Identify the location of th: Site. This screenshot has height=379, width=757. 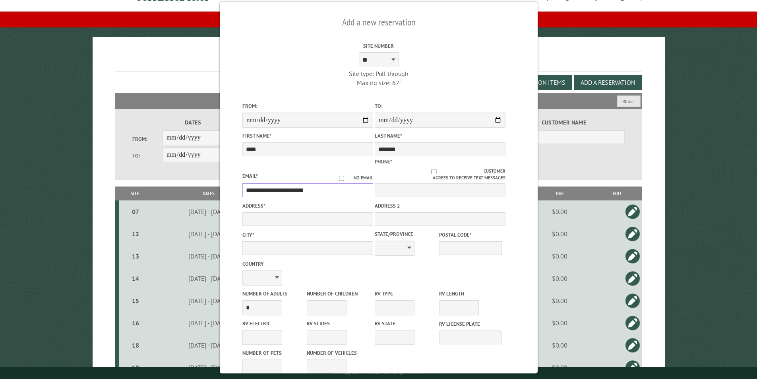
(135, 193).